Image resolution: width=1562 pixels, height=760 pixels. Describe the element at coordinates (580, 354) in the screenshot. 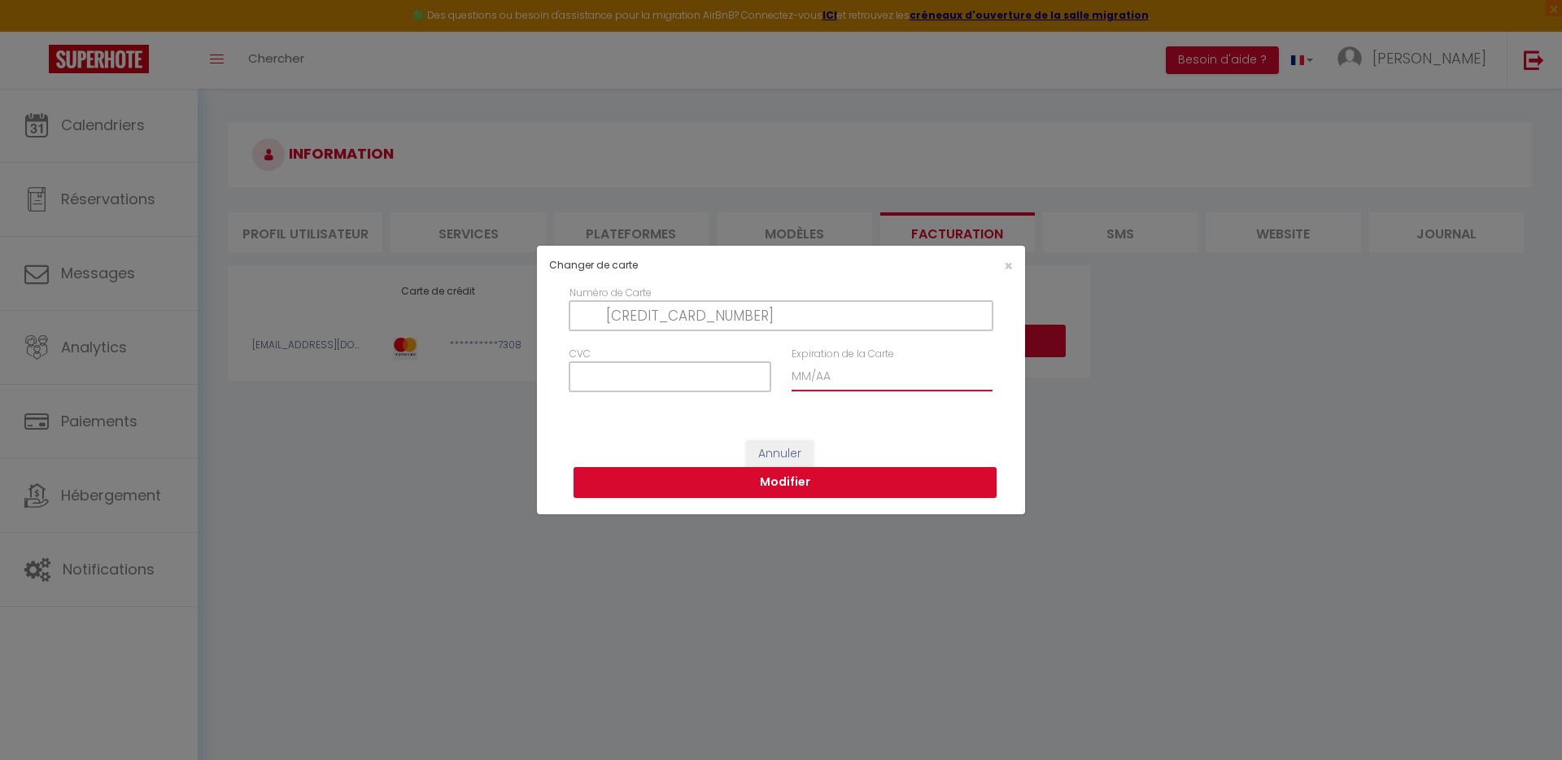

I see `label: CVC` at that location.